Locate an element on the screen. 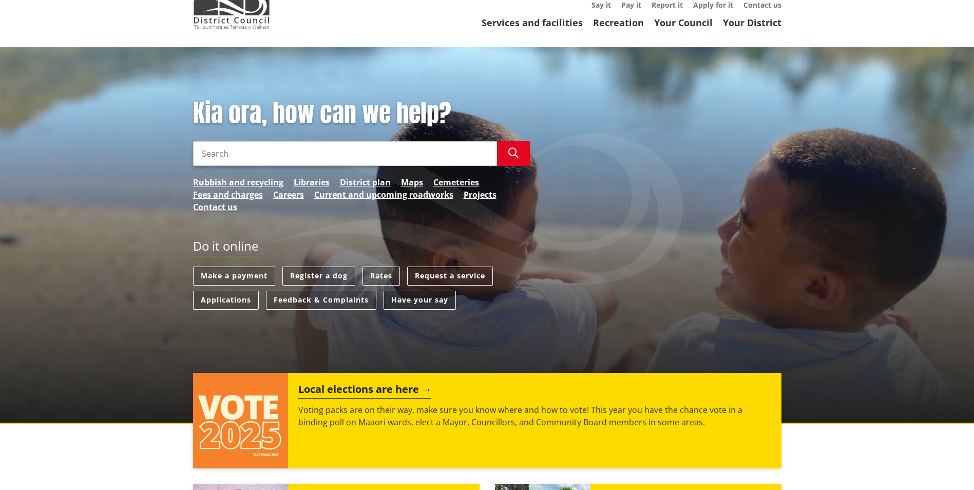  a: Request a service is located at coordinates (450, 276).